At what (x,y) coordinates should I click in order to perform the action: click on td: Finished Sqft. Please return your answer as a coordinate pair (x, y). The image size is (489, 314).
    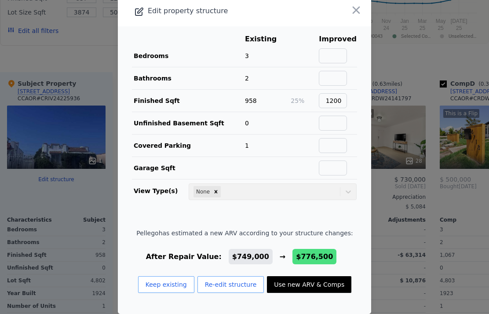
    Looking at the image, I should click on (188, 101).